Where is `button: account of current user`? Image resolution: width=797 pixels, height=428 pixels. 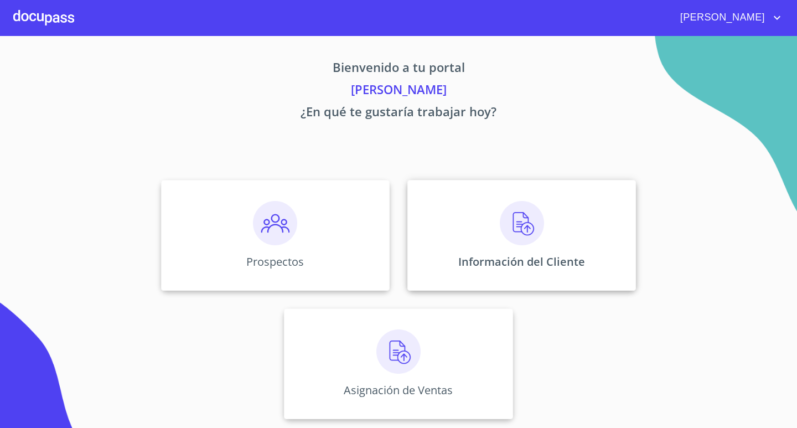
button: account of current user is located at coordinates (727, 18).